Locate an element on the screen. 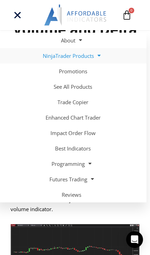  a: 0 is located at coordinates (127, 15).